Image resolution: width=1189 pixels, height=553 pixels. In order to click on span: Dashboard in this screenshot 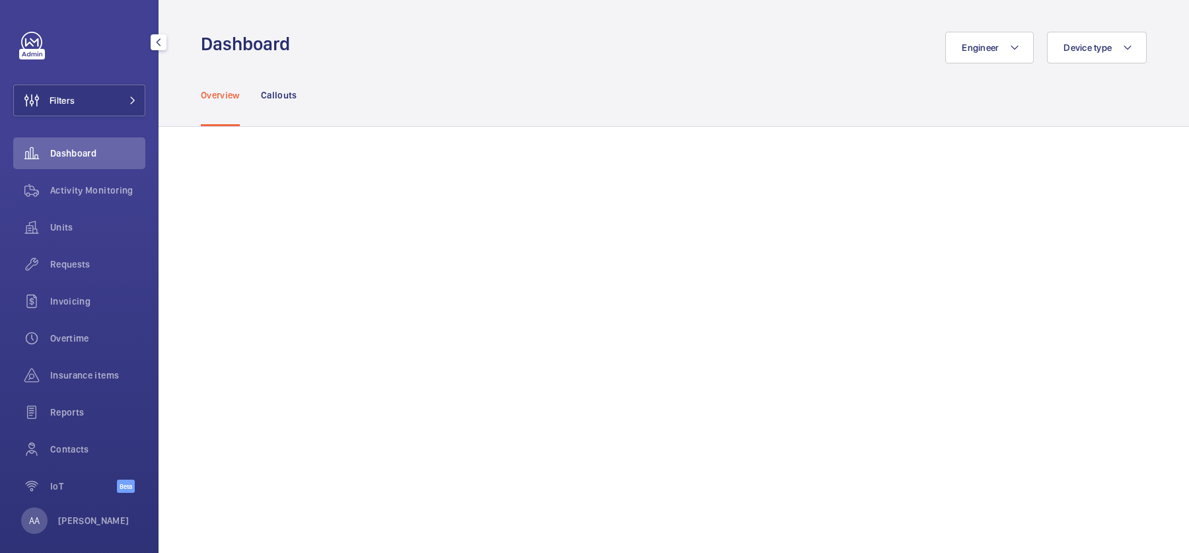, I will do `click(98, 153)`.